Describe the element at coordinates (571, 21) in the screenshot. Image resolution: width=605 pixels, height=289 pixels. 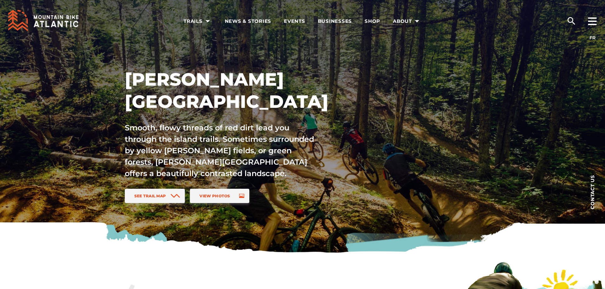
I see `ion-icon: search` at that location.